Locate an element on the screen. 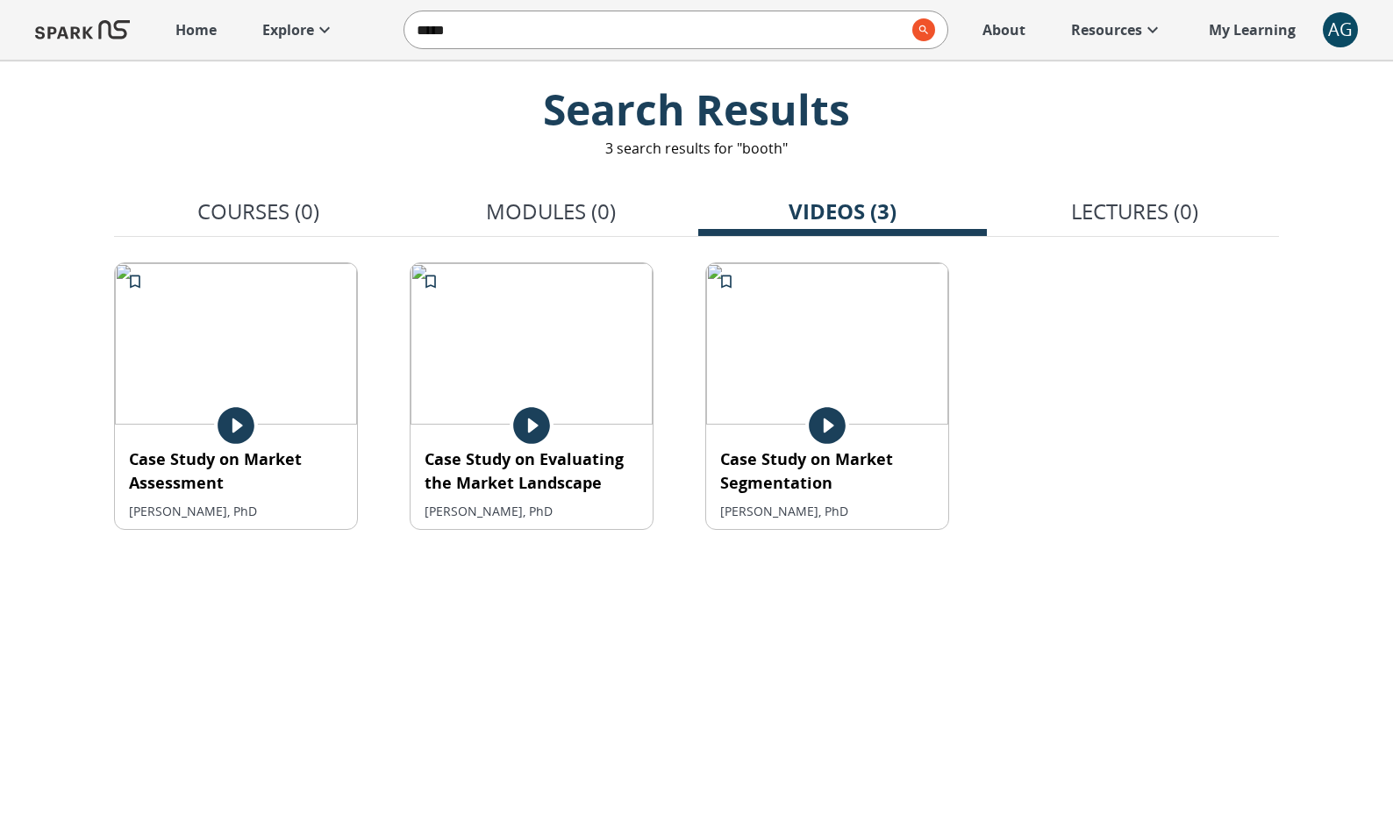 The width and height of the screenshot is (1393, 815). button: account of current user is located at coordinates (1340, 30).